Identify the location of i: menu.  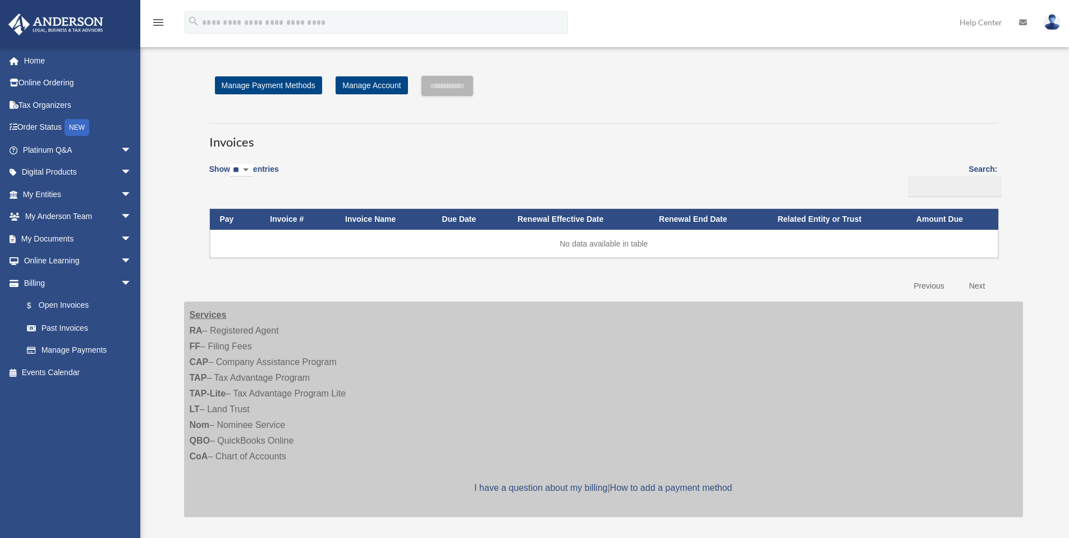
(158, 22).